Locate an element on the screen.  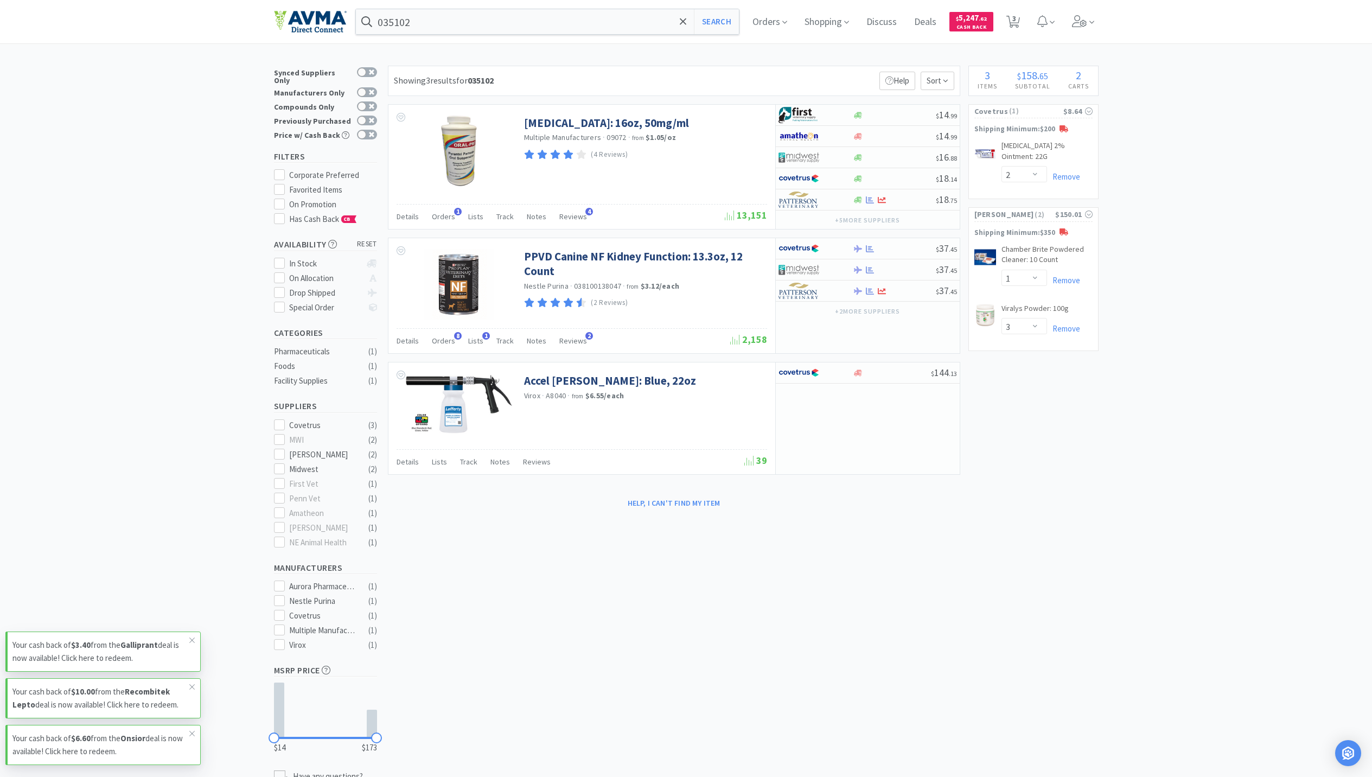
div: ( 3 ) is located at coordinates (373, 425).